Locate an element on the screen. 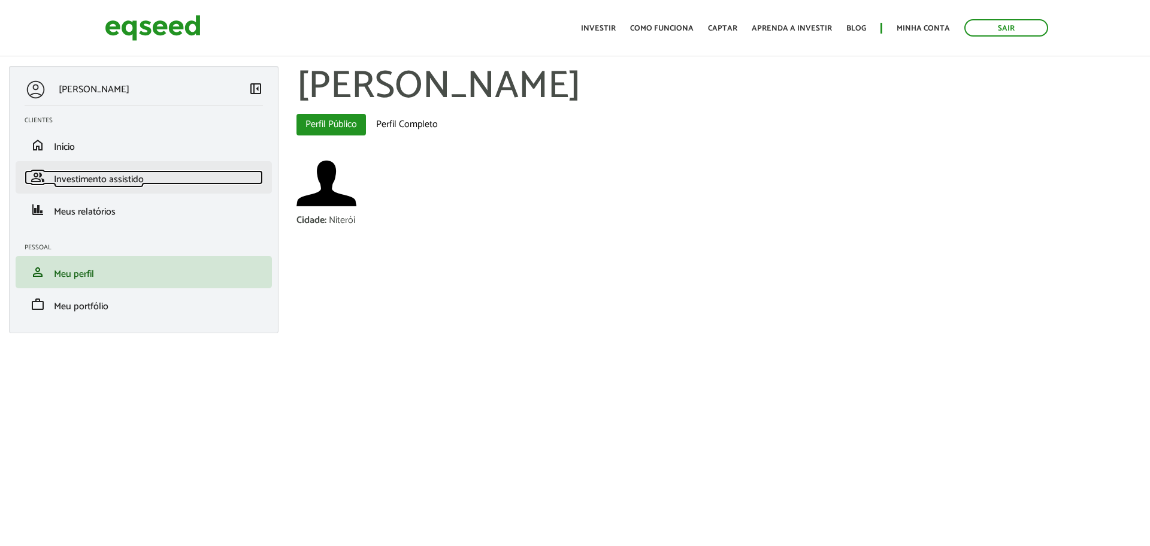 Image resolution: width=1150 pixels, height=546 pixels. span: Investimento assistido is located at coordinates (99, 179).